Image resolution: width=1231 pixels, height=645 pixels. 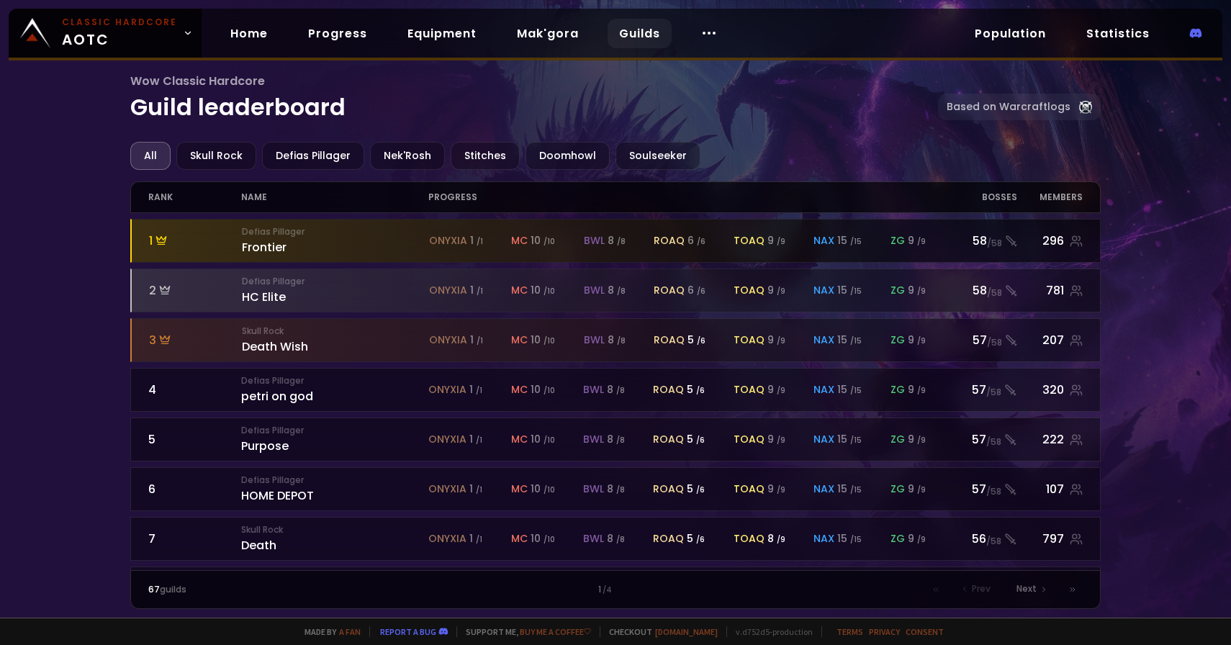 I want to click on a: Report a bug, so click(x=408, y=631).